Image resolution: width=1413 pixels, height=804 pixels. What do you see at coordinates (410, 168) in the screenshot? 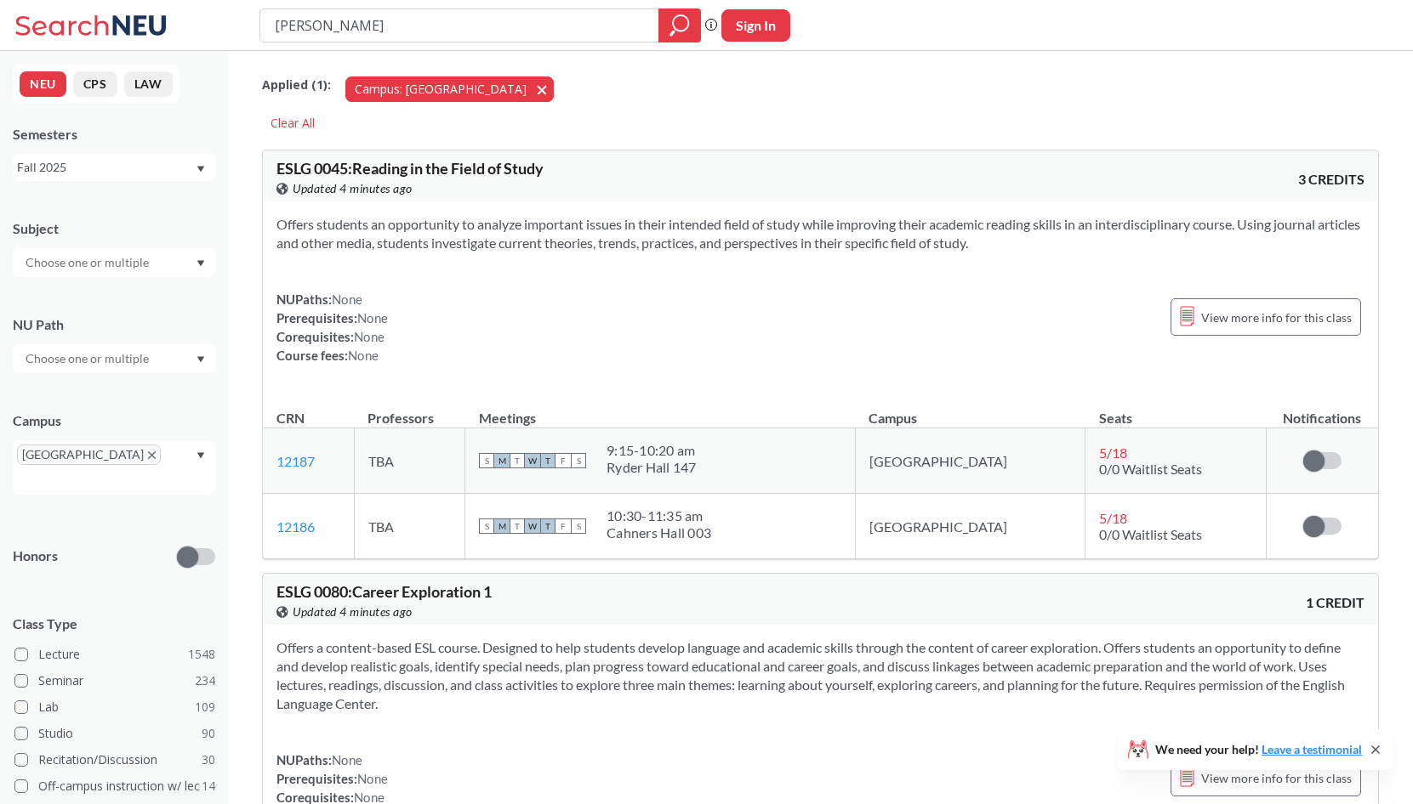
I see `span: ESLG 0045 : Reading in the Field of Study` at bounding box center [410, 168].